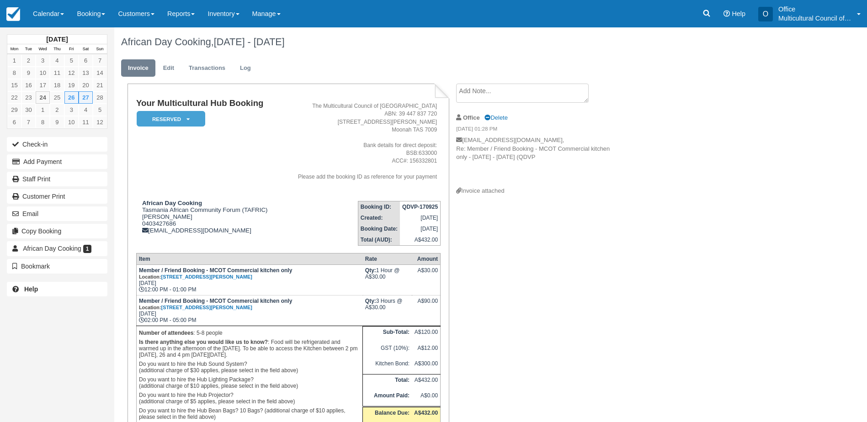 Image resolution: width=867 pixels, height=422 pixels. Describe the element at coordinates (14, 85) in the screenshot. I see `a: 15` at that location.